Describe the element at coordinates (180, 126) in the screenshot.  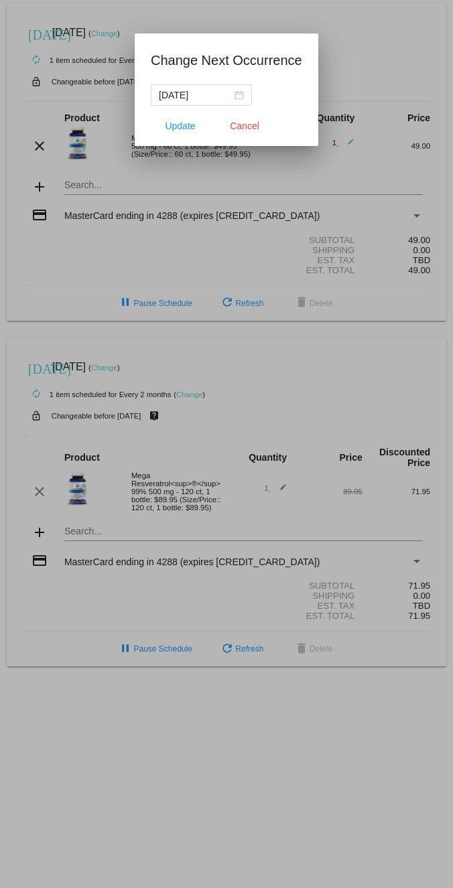
I see `button: Update` at that location.